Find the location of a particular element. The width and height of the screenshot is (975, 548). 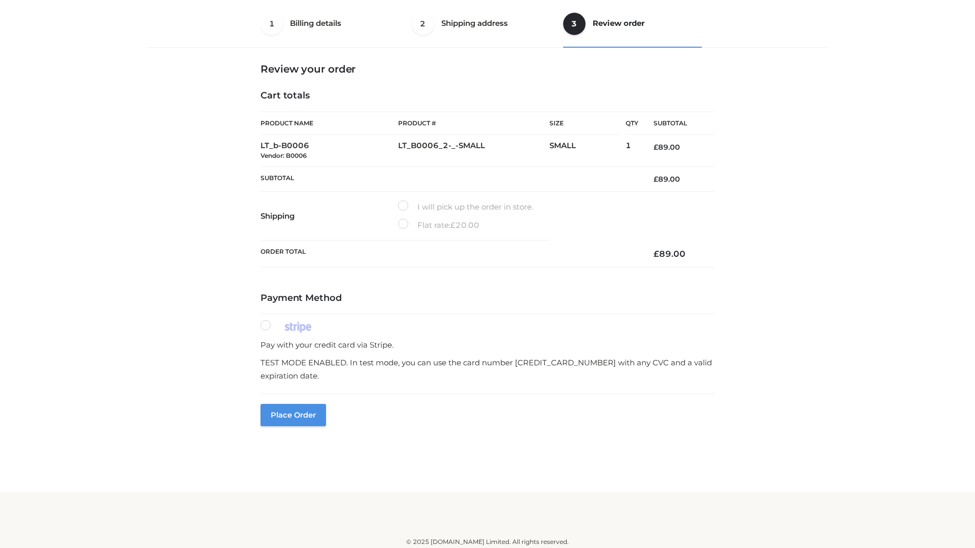

td: SMALL is located at coordinates (587, 151).